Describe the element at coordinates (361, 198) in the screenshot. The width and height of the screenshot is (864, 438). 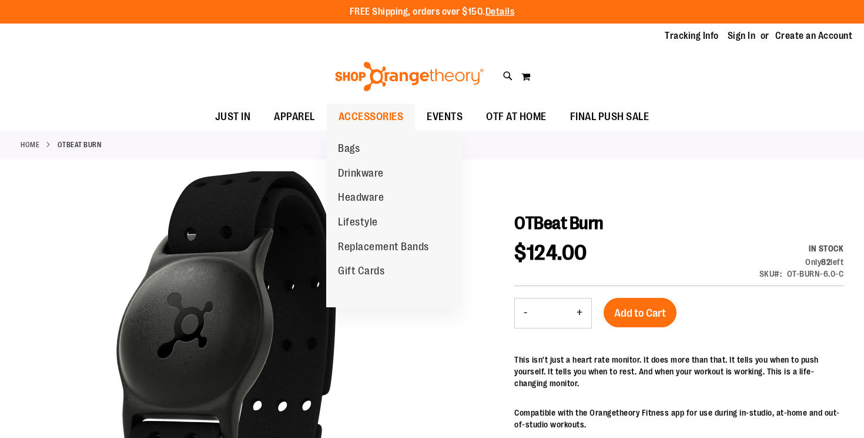
I see `a: Headware` at that location.